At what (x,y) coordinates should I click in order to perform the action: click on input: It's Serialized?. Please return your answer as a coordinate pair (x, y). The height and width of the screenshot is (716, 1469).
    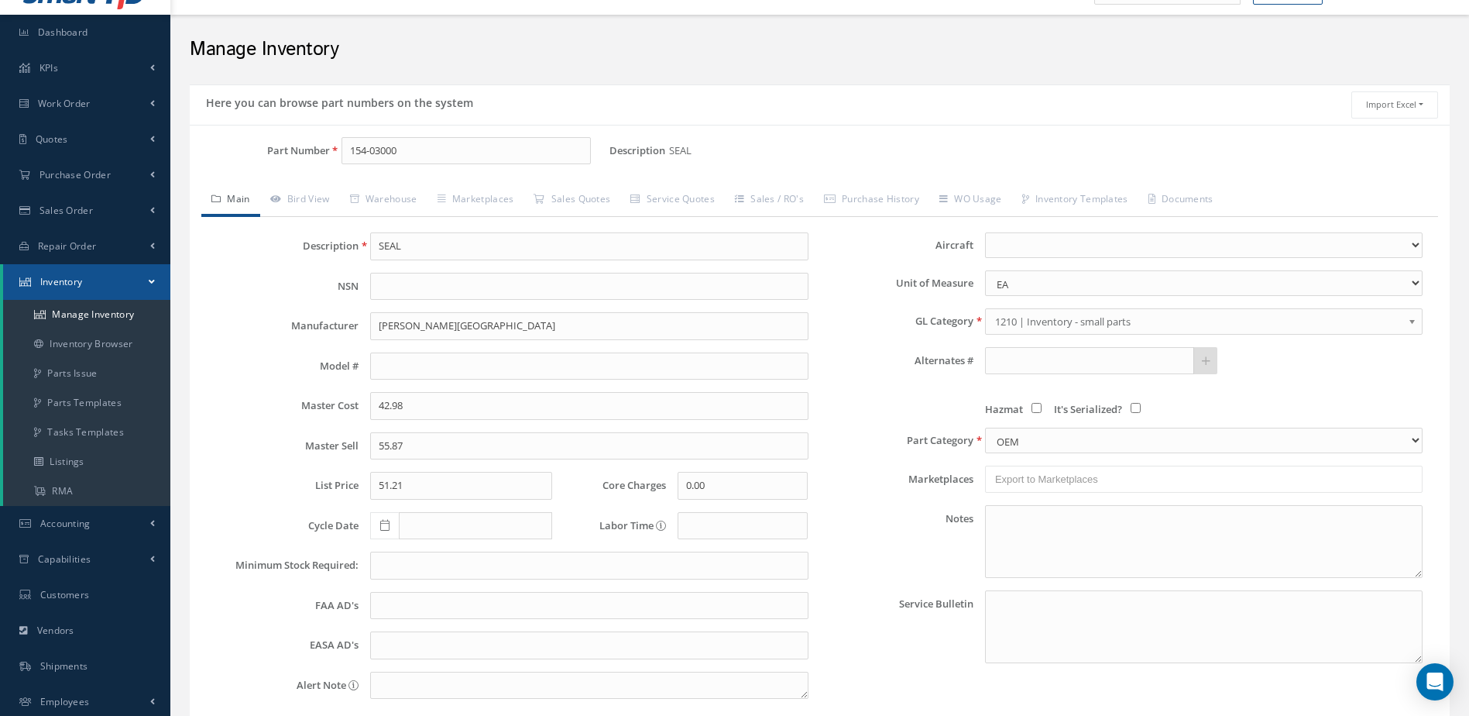
    Looking at the image, I should click on (1136, 407).